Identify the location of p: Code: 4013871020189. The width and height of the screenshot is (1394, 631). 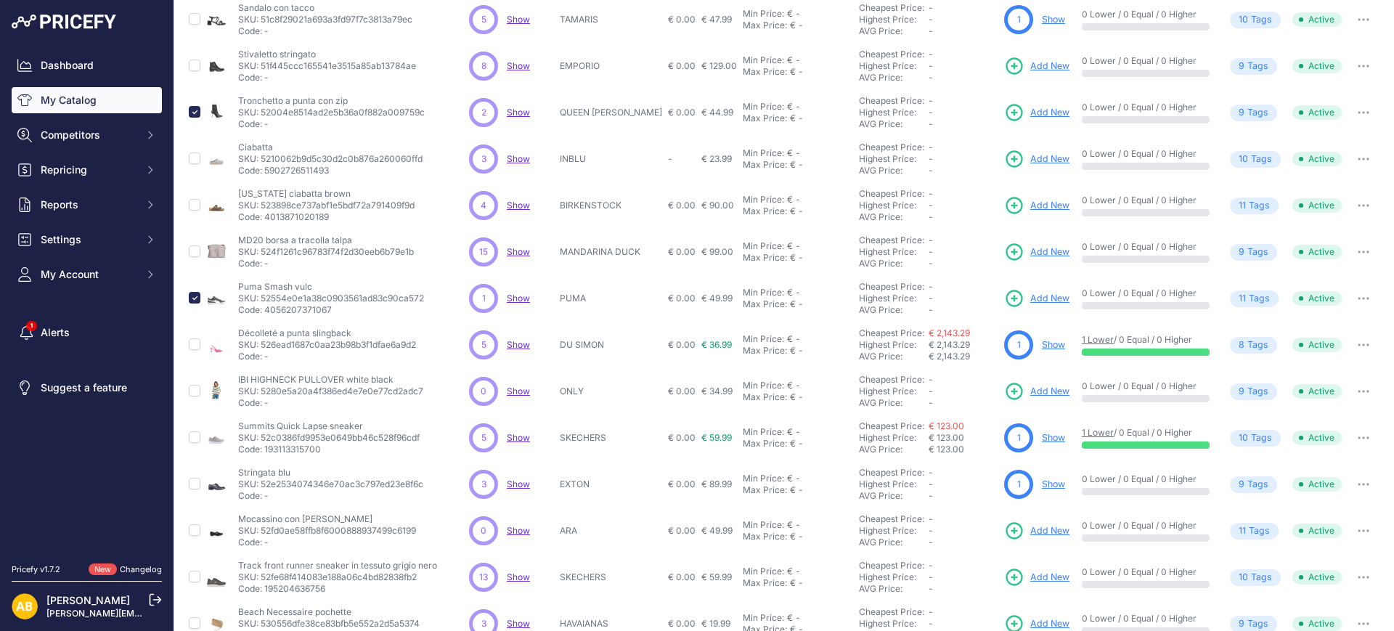
(326, 217).